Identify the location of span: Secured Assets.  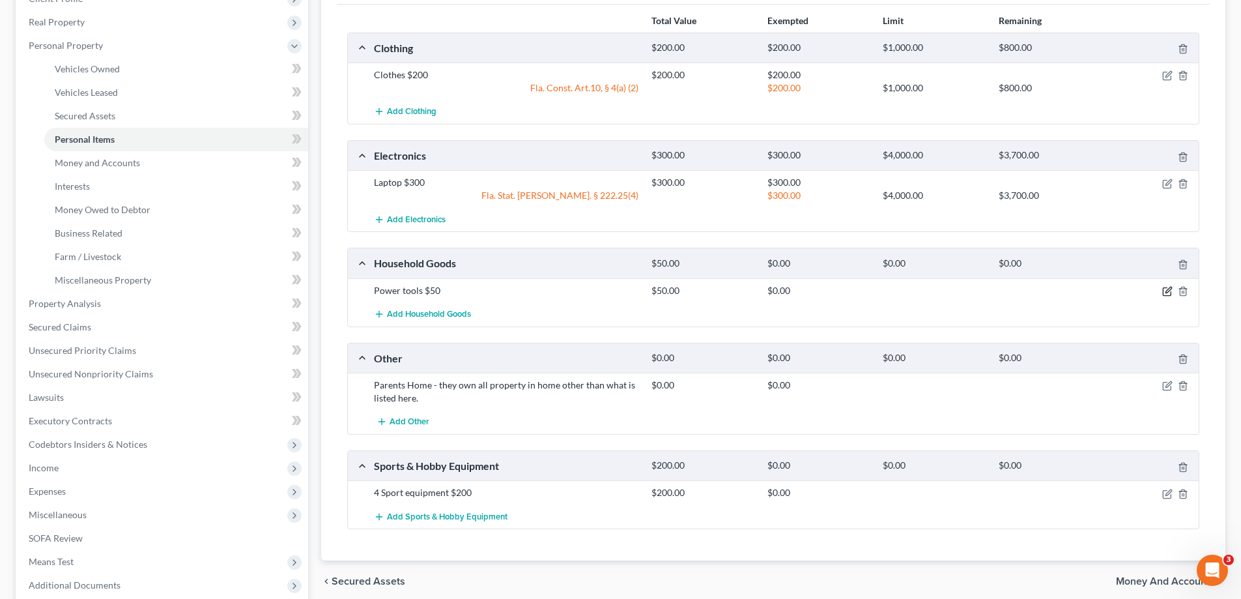
(368, 581).